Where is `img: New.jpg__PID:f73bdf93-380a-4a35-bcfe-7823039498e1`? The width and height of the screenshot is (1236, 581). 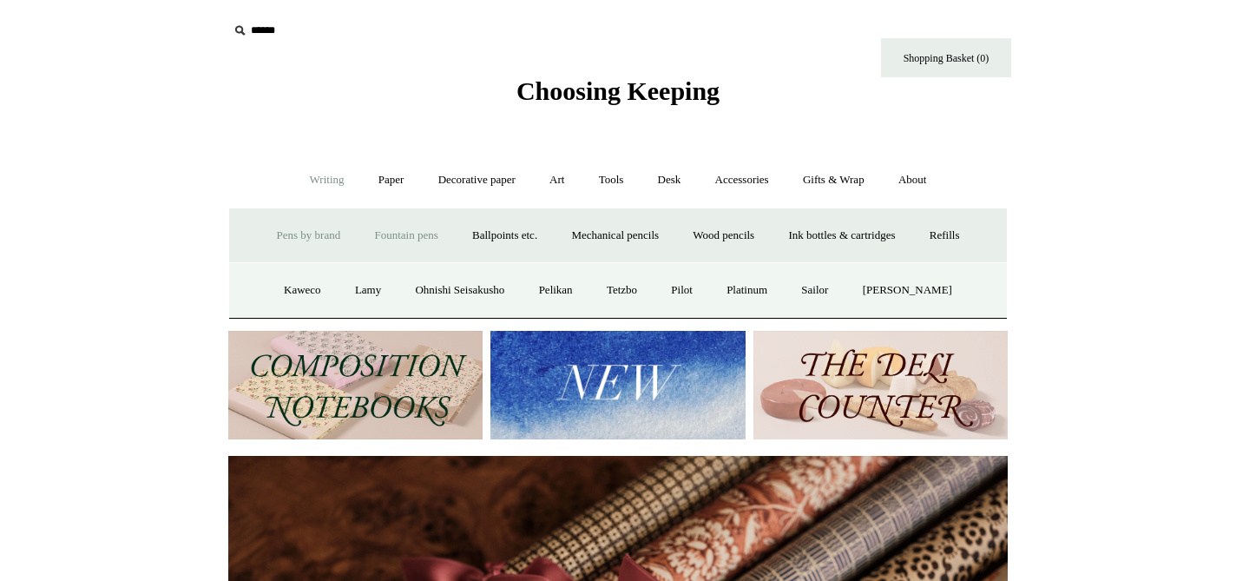
img: New.jpg__PID:f73bdf93-380a-4a35-bcfe-7823039498e1 is located at coordinates (617, 385).